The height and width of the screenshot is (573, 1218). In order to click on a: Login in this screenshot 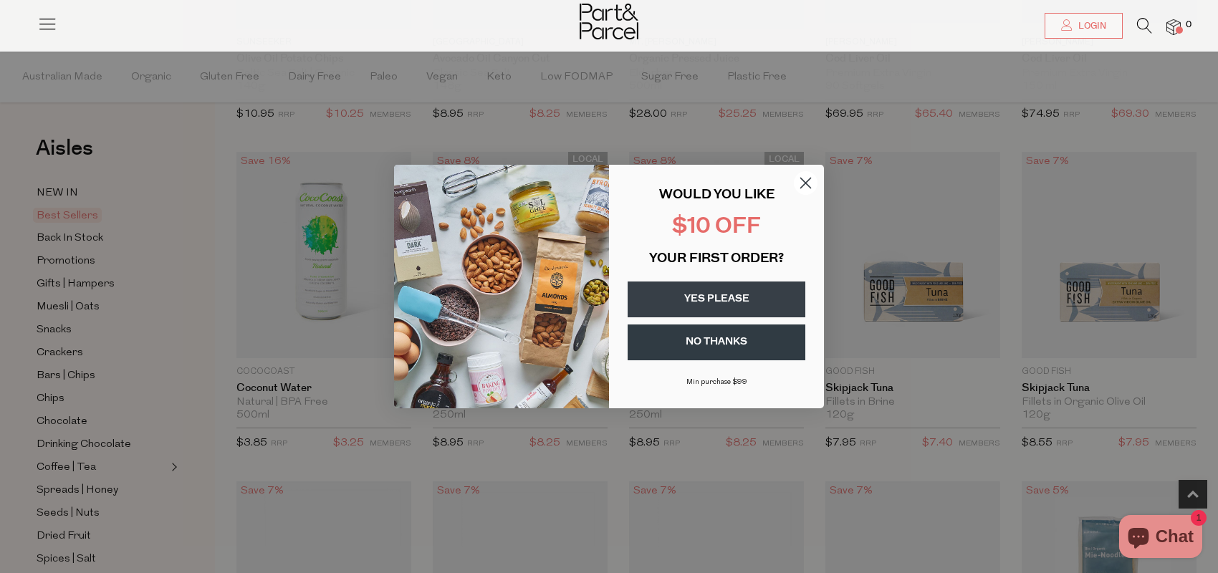, I will do `click(1084, 26)`.